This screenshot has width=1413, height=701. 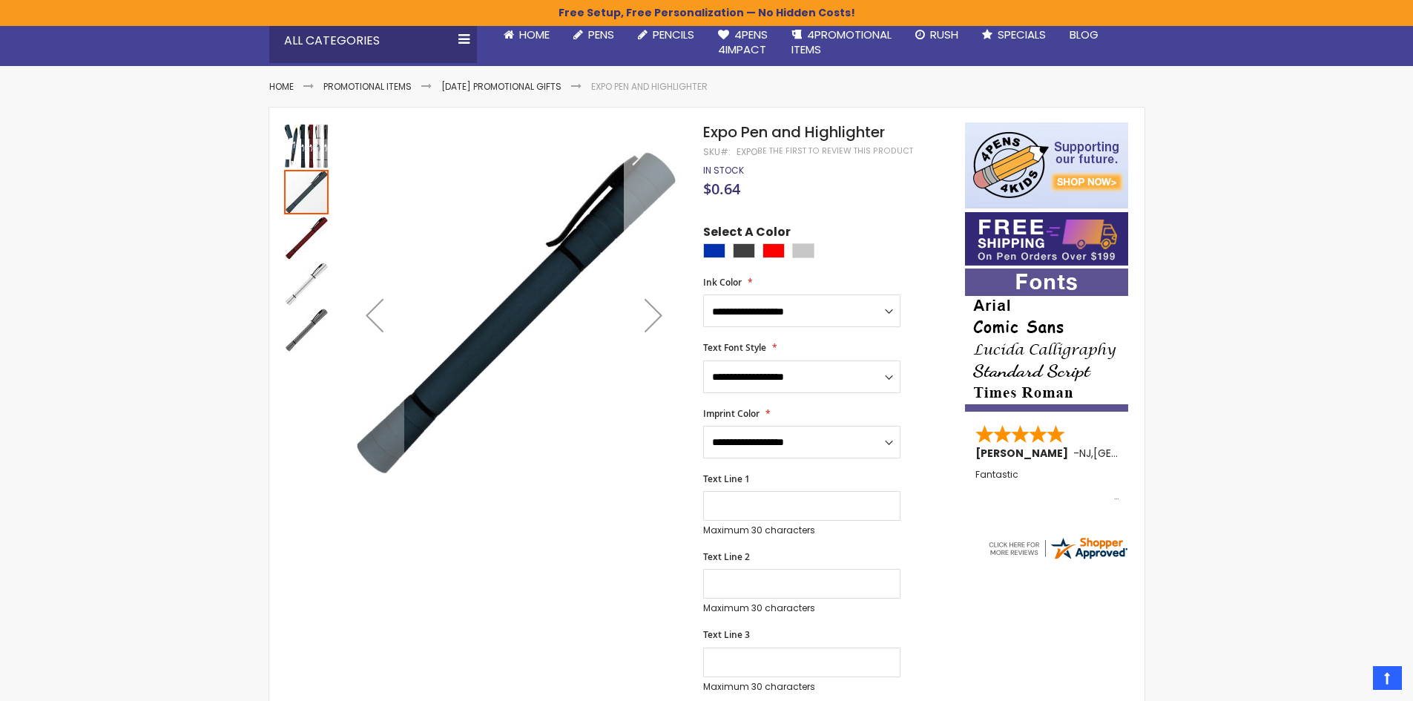 What do you see at coordinates (714, 251) in the screenshot?
I see `div: Blue` at bounding box center [714, 251].